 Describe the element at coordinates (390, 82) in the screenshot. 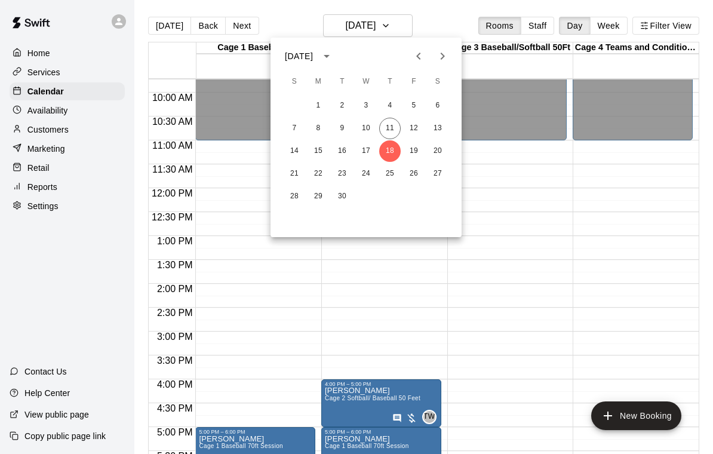

I see `span: Thursday` at that location.